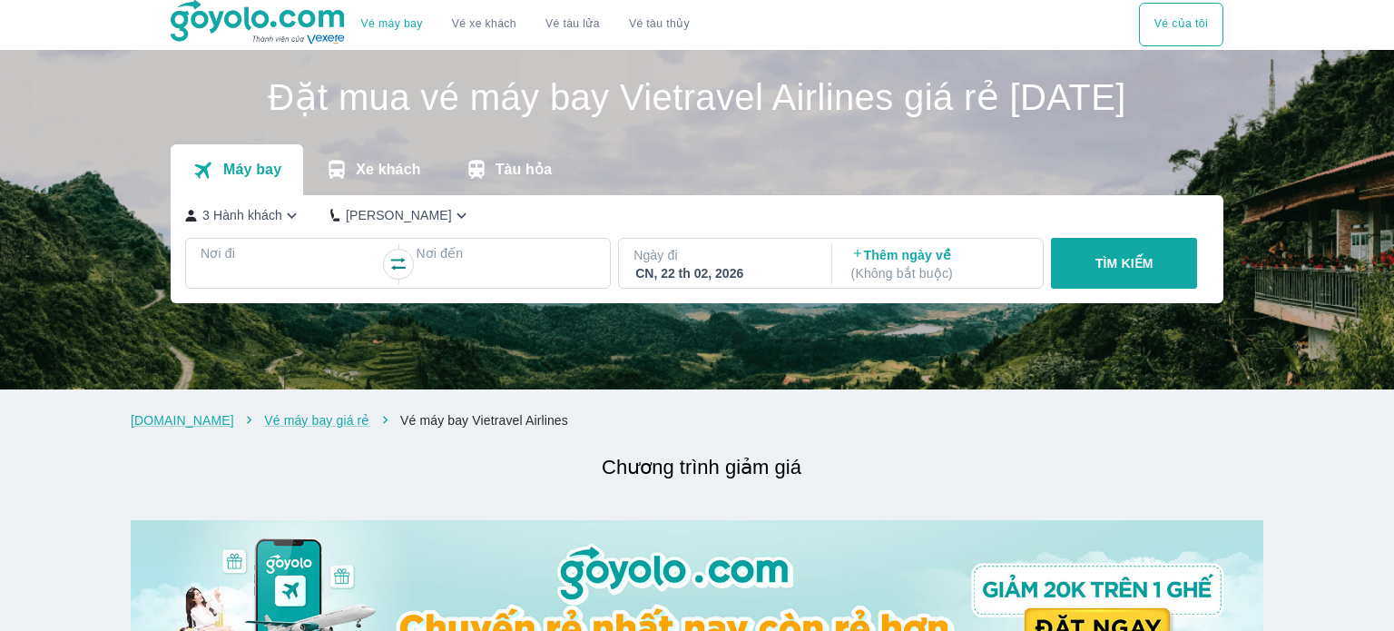  What do you see at coordinates (723, 255) in the screenshot?
I see `p: Ngày đi` at bounding box center [723, 255].